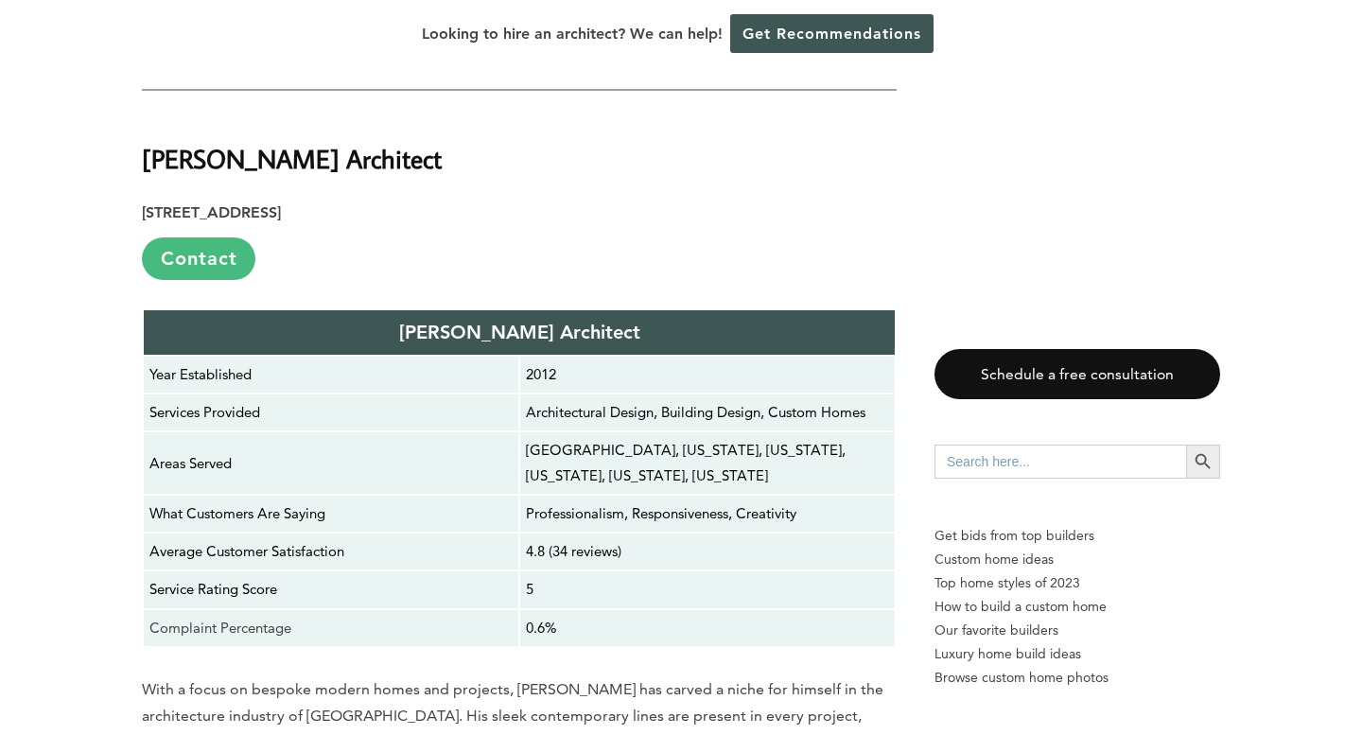  Describe the element at coordinates (331, 551) in the screenshot. I see `p: Average Customer Satisfaction` at that location.